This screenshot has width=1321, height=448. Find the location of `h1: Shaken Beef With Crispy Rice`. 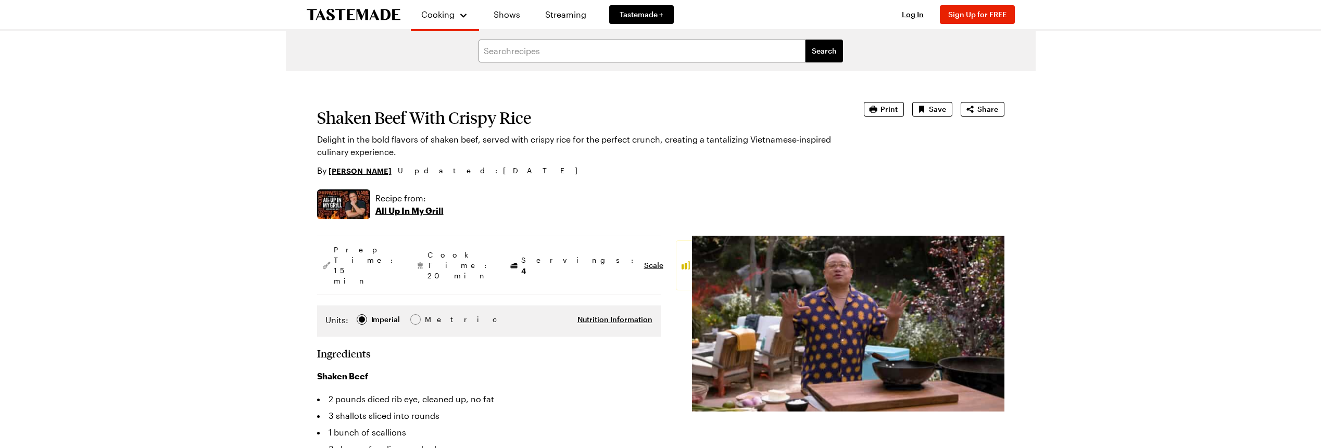

h1: Shaken Beef With Crispy Rice is located at coordinates (576, 118).